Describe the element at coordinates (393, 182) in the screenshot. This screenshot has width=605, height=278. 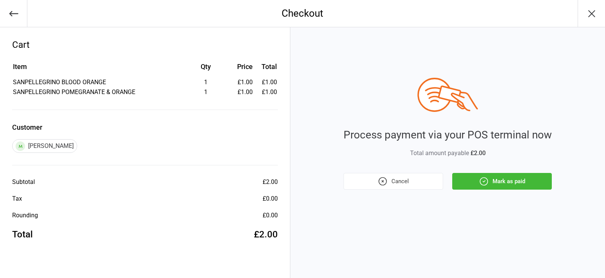
I see `button: Cancel` at that location.